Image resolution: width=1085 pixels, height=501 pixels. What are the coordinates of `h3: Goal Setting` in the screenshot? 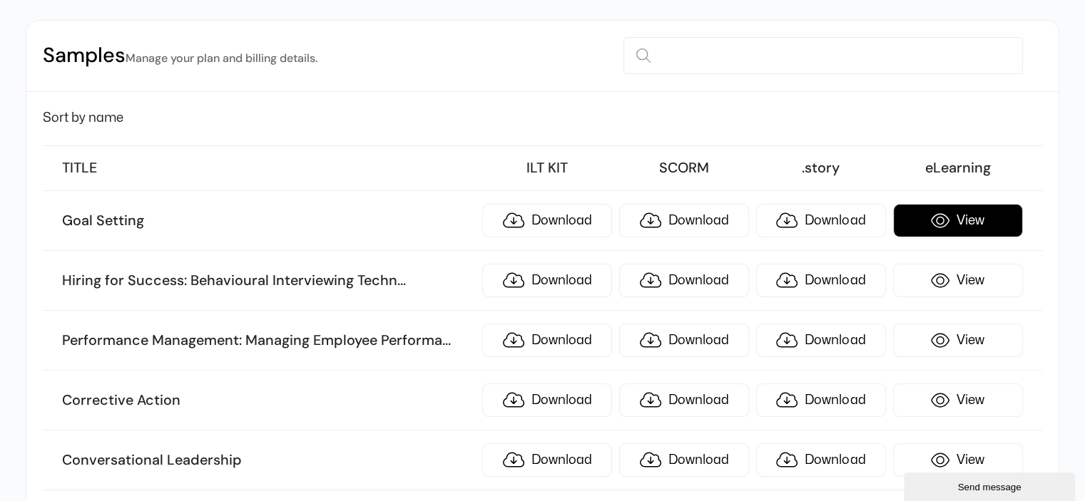 It's located at (268, 221).